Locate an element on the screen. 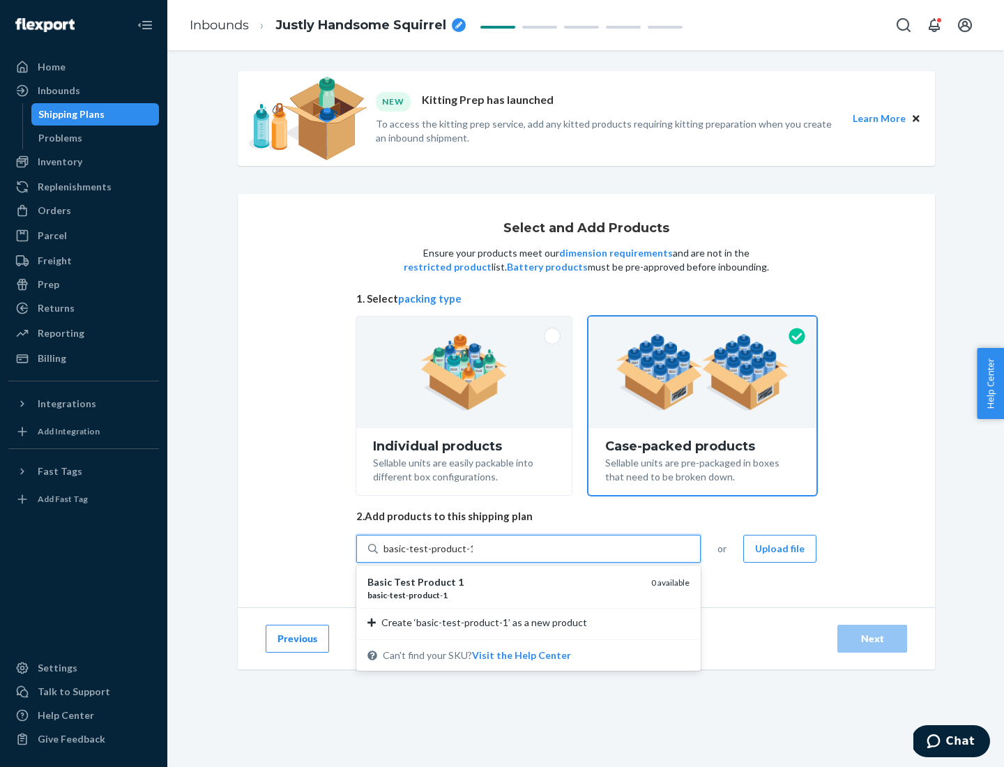 This screenshot has width=1004, height=767. button: Learn More is located at coordinates (880, 119).